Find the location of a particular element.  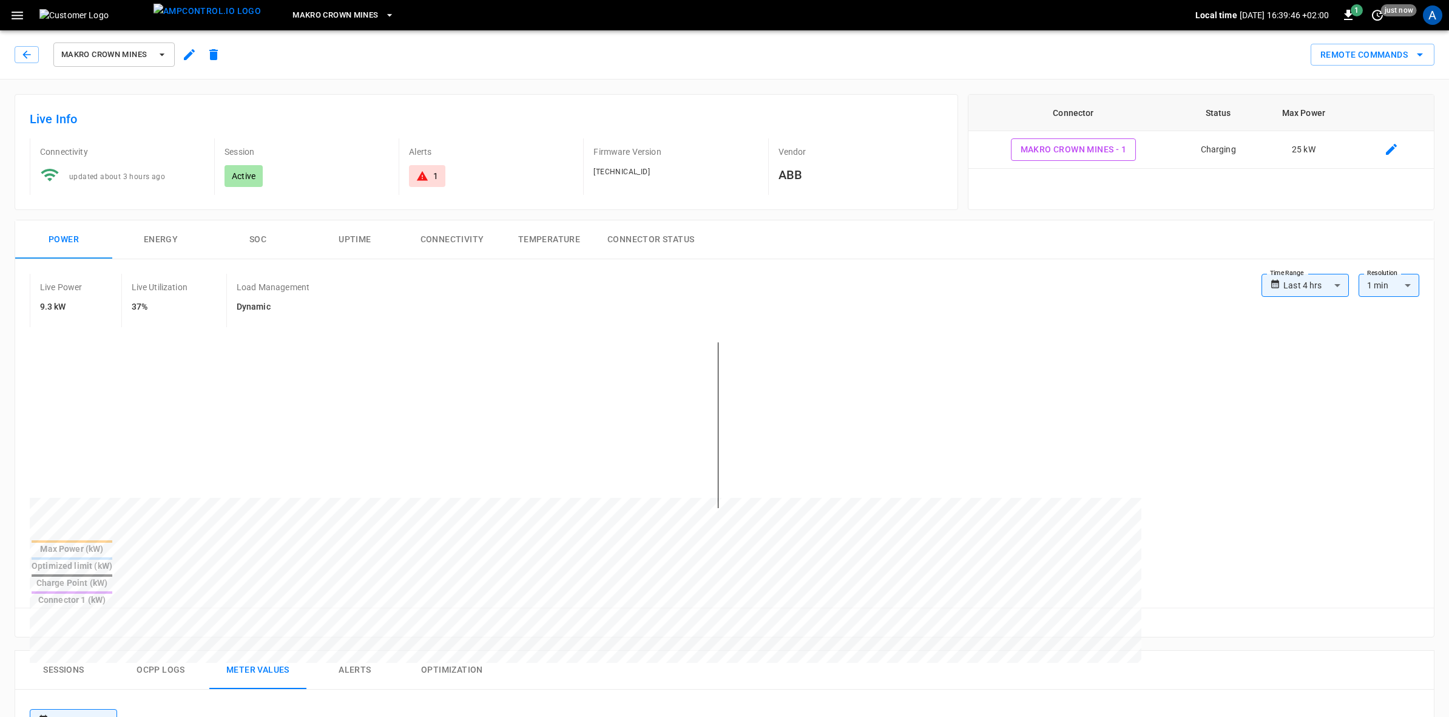

button: Optimization is located at coordinates (452, 670).